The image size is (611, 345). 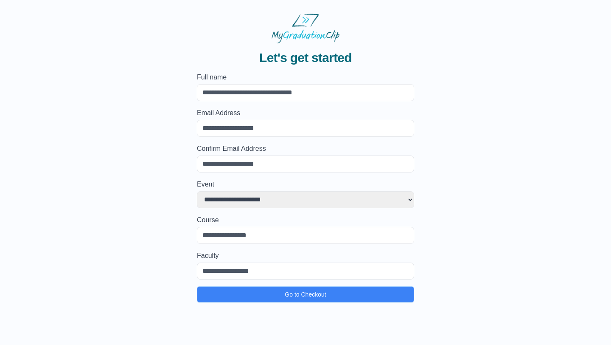 I want to click on img: MyGraduationClip, so click(x=306, y=28).